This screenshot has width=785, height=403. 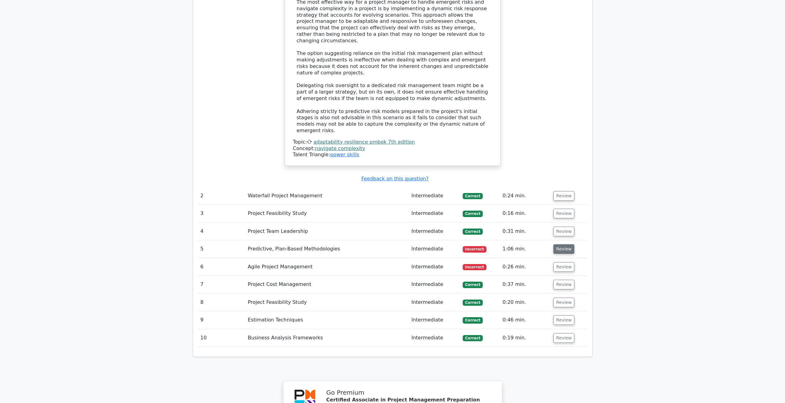 I want to click on td: Waterfall Project Management, so click(x=327, y=196).